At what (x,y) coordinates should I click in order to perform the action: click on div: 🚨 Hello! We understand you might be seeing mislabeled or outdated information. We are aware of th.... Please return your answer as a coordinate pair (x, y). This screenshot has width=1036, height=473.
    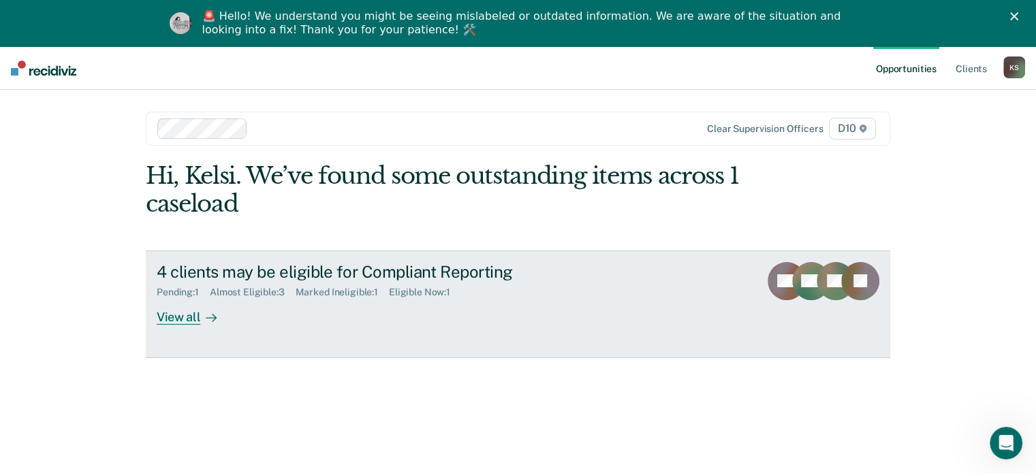
    Looking at the image, I should click on (524, 23).